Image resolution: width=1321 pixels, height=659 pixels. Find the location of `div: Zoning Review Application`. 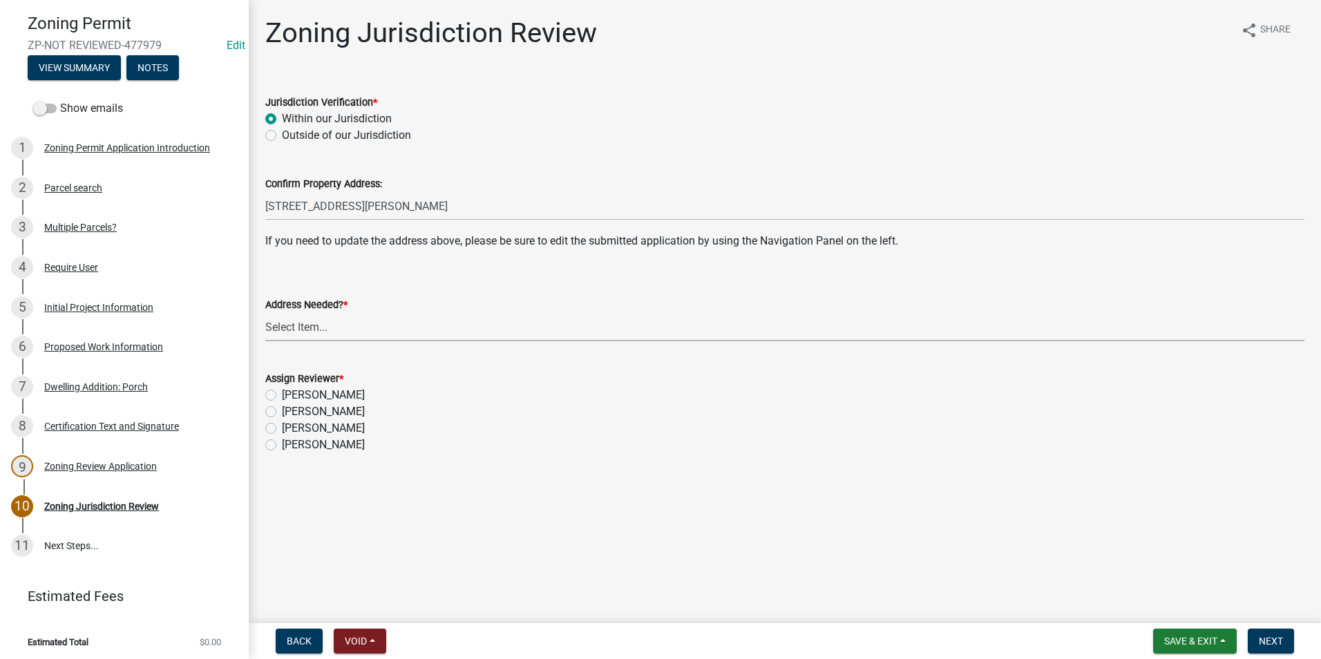

div: Zoning Review Application is located at coordinates (100, 466).